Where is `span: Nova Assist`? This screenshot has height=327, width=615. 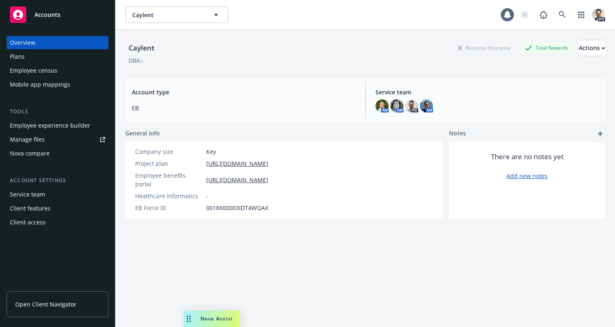
span: Nova Assist is located at coordinates (216, 319).